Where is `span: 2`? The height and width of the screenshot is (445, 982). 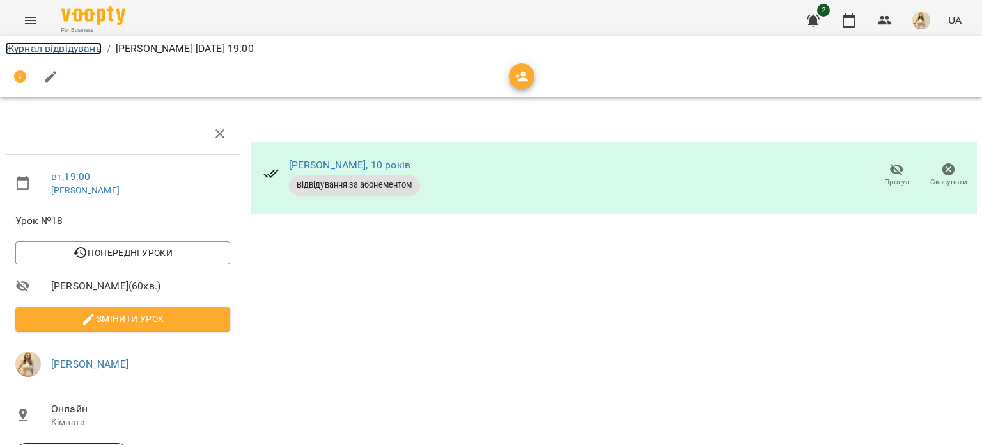 span: 2 is located at coordinates (824, 10).